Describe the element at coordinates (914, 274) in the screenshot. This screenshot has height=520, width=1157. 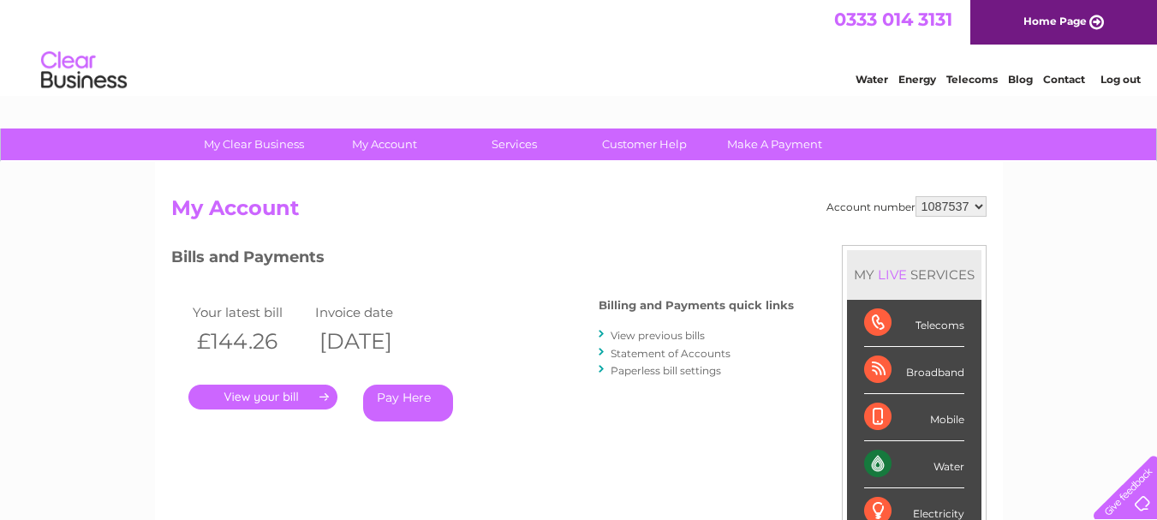
I see `div: MY SERVICES` at that location.